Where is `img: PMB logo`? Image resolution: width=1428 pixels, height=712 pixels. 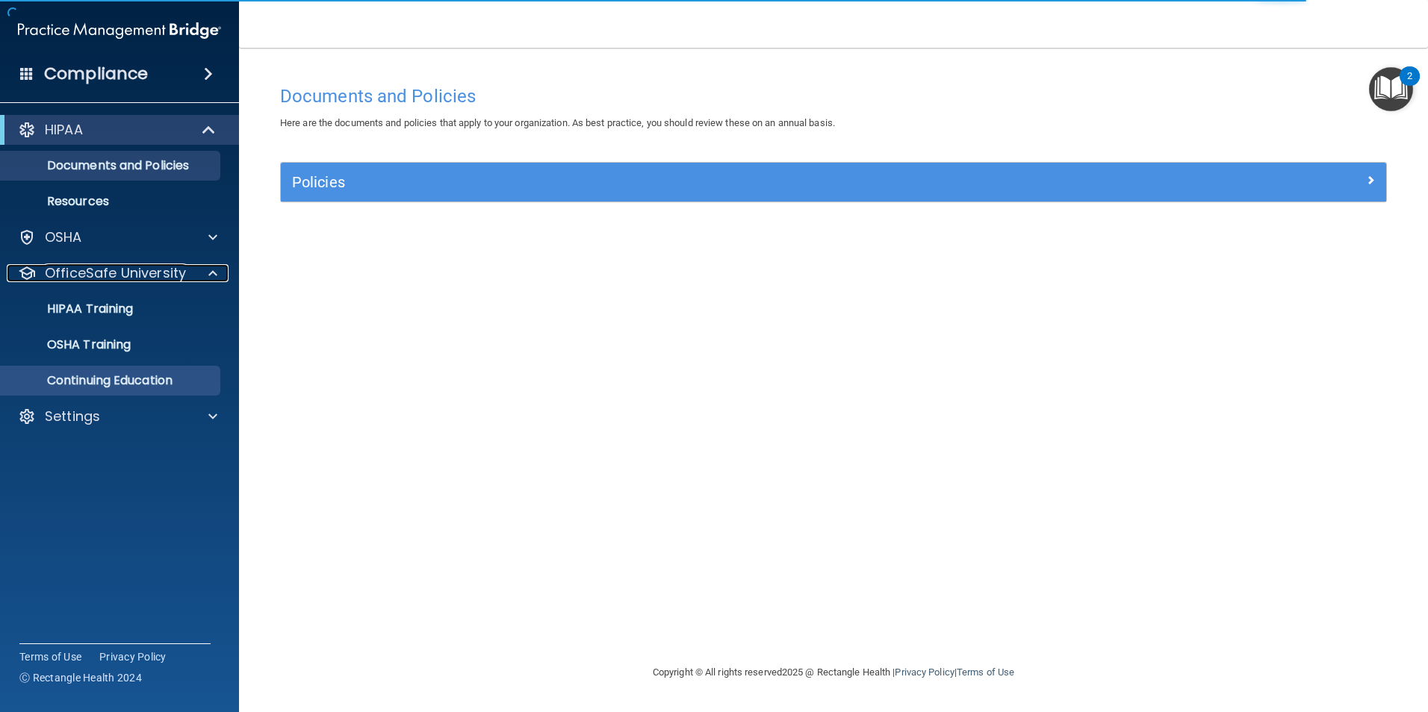 img: PMB logo is located at coordinates (119, 31).